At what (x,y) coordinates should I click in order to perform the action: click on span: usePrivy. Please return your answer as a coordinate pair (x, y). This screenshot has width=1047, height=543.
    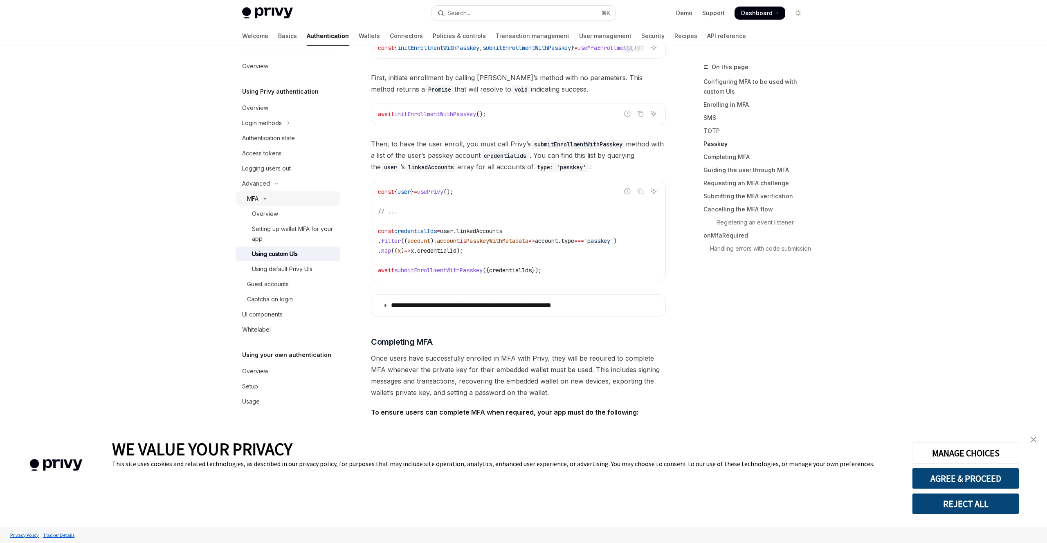
    Looking at the image, I should click on (430, 192).